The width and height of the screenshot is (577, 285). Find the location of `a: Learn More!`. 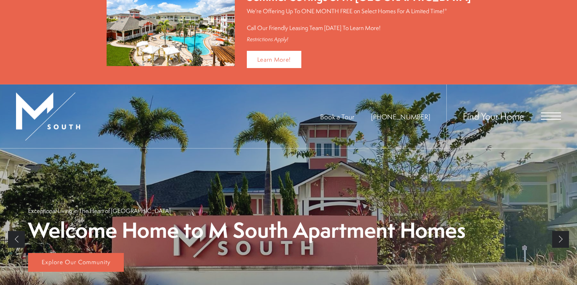

a: Learn More! is located at coordinates (274, 59).